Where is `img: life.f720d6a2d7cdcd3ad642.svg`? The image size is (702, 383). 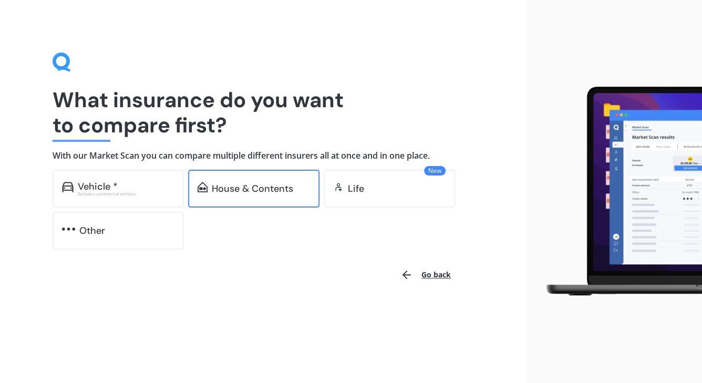 img: life.f720d6a2d7cdcd3ad642.svg is located at coordinates (338, 187).